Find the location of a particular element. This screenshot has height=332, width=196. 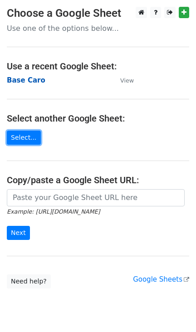

h4: Select another Google Sheet: is located at coordinates (98, 118).